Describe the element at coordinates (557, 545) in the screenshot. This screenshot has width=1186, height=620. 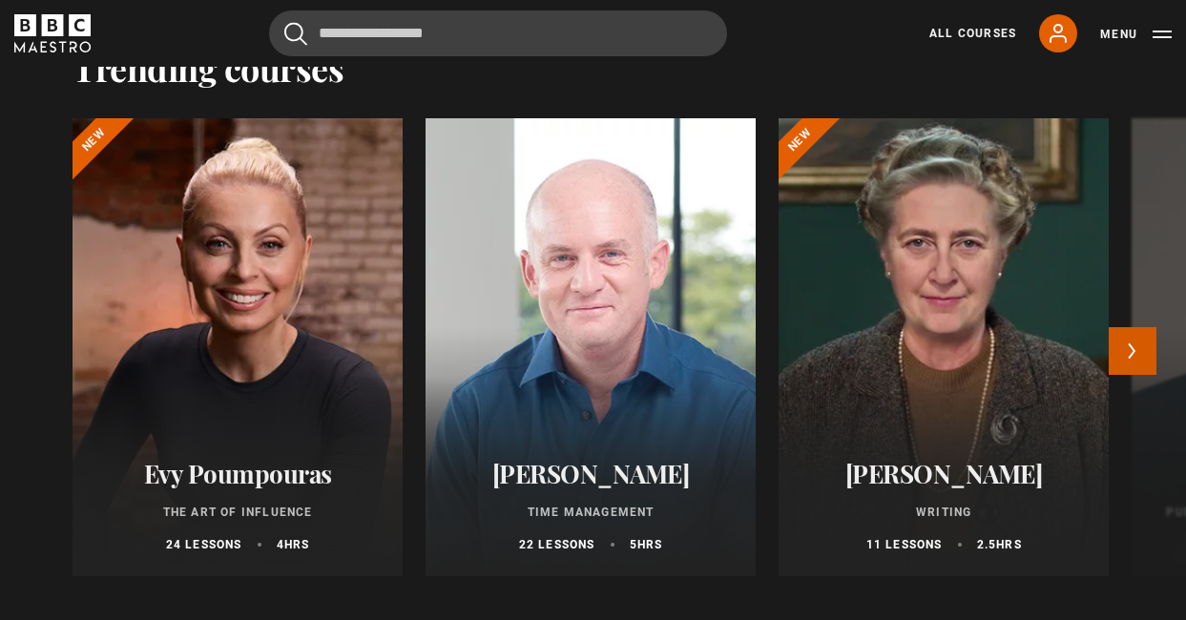
I see `p: 22 lessons` at that location.